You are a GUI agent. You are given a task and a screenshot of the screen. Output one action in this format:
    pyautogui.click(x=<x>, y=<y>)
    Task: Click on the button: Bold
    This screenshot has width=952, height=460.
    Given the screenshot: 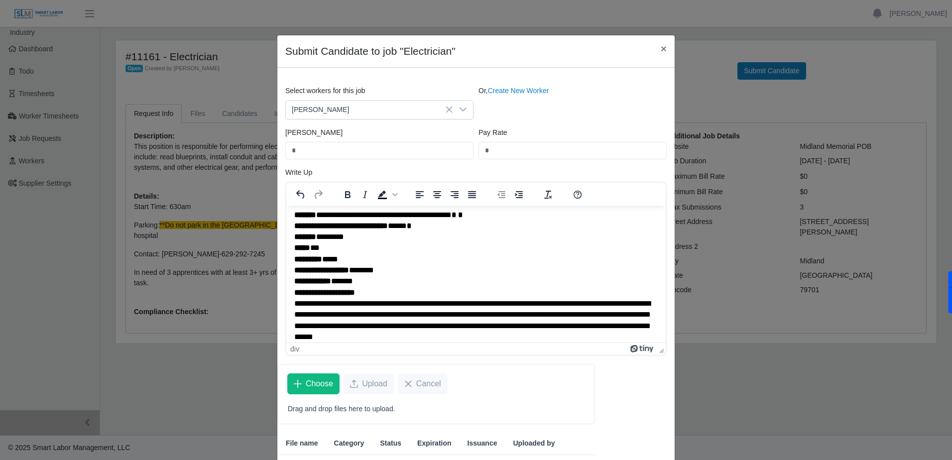 What is the action you would take?
    pyautogui.click(x=348, y=195)
    